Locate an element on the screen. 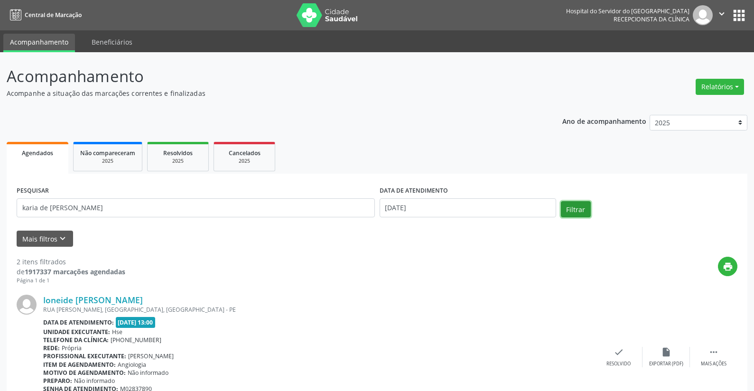 This screenshot has width=754, height=391. label: DATA DE ATENDIMENTO is located at coordinates (414, 191).